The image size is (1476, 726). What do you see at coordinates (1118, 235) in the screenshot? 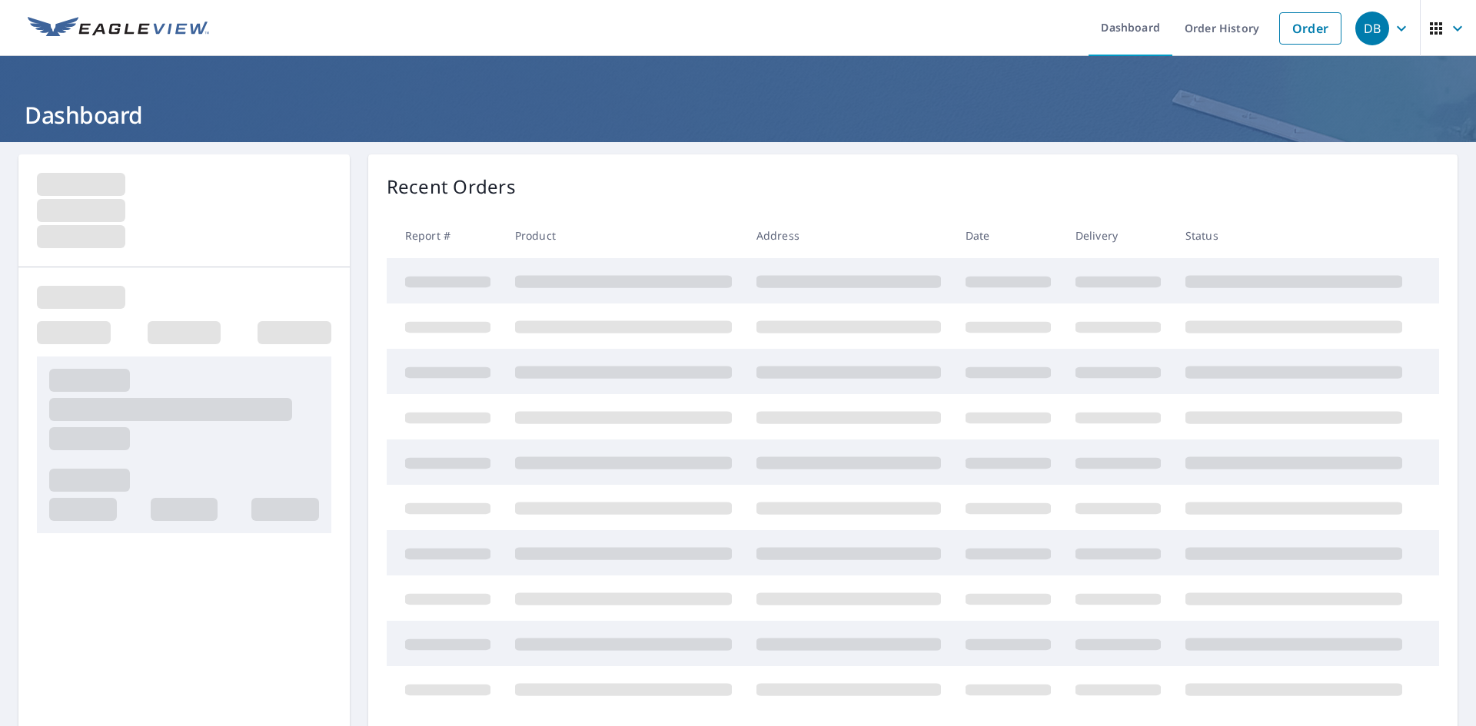
I see `th: Delivery` at bounding box center [1118, 235].